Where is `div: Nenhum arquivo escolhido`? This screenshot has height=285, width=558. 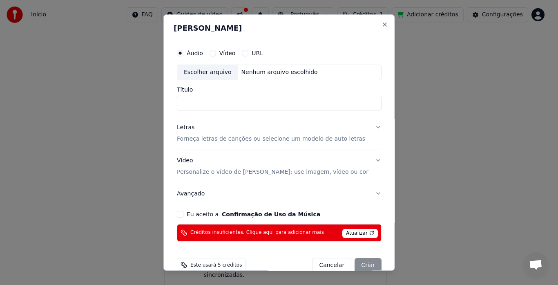
div: Nenhum arquivo escolhido is located at coordinates (279, 72).